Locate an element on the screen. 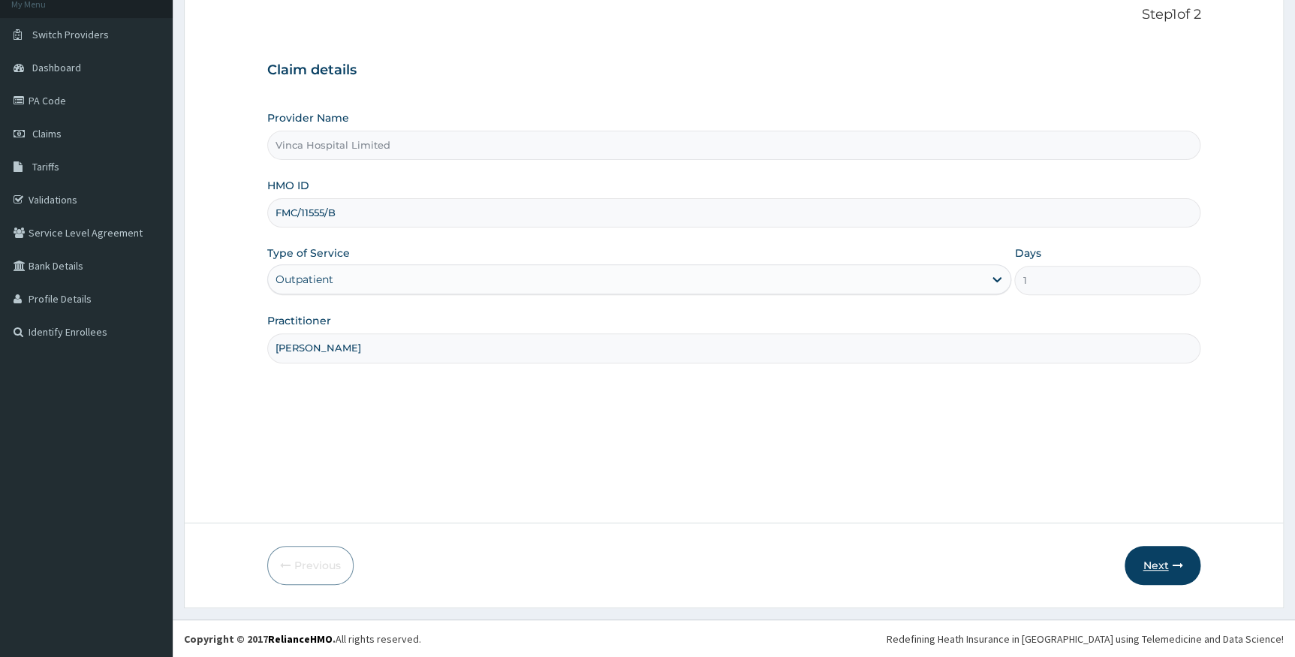  p: Step 1 of 2 is located at coordinates (734, 15).